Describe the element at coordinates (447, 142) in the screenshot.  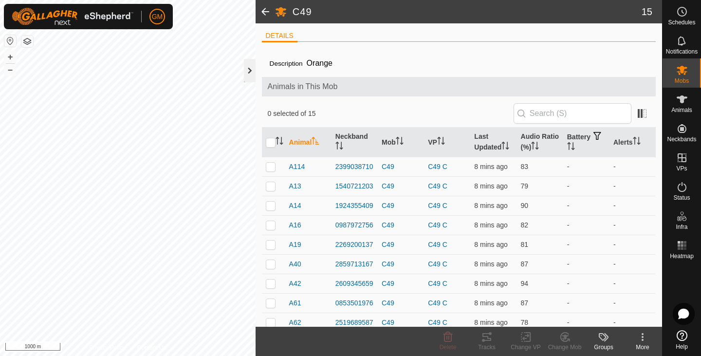
I see `th: VP` at that location.